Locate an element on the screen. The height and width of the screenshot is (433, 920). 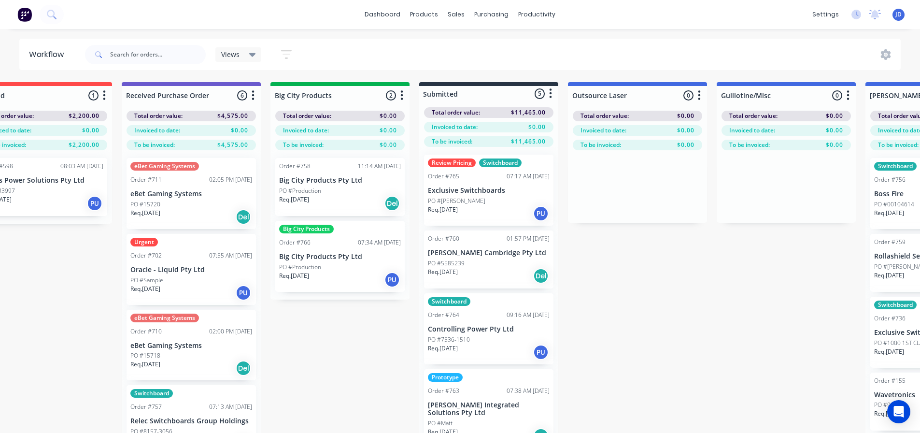
div: Order #757 is located at coordinates (146, 407).